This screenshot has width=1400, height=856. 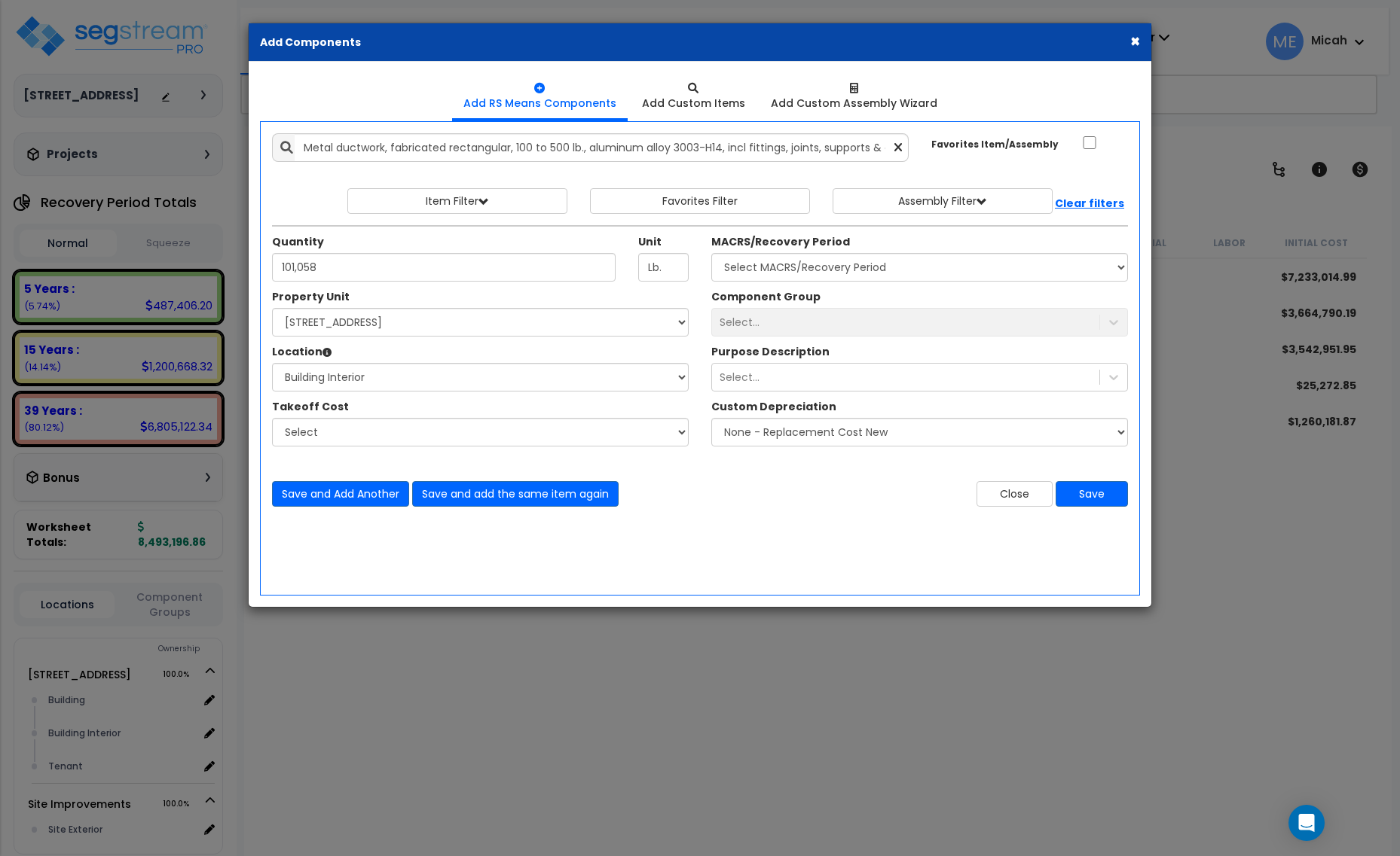 What do you see at coordinates (770, 352) in the screenshot?
I see `label: A Purpose Description Prefix can be used to customize the Item Description that will be shown in ...` at bounding box center [770, 352].